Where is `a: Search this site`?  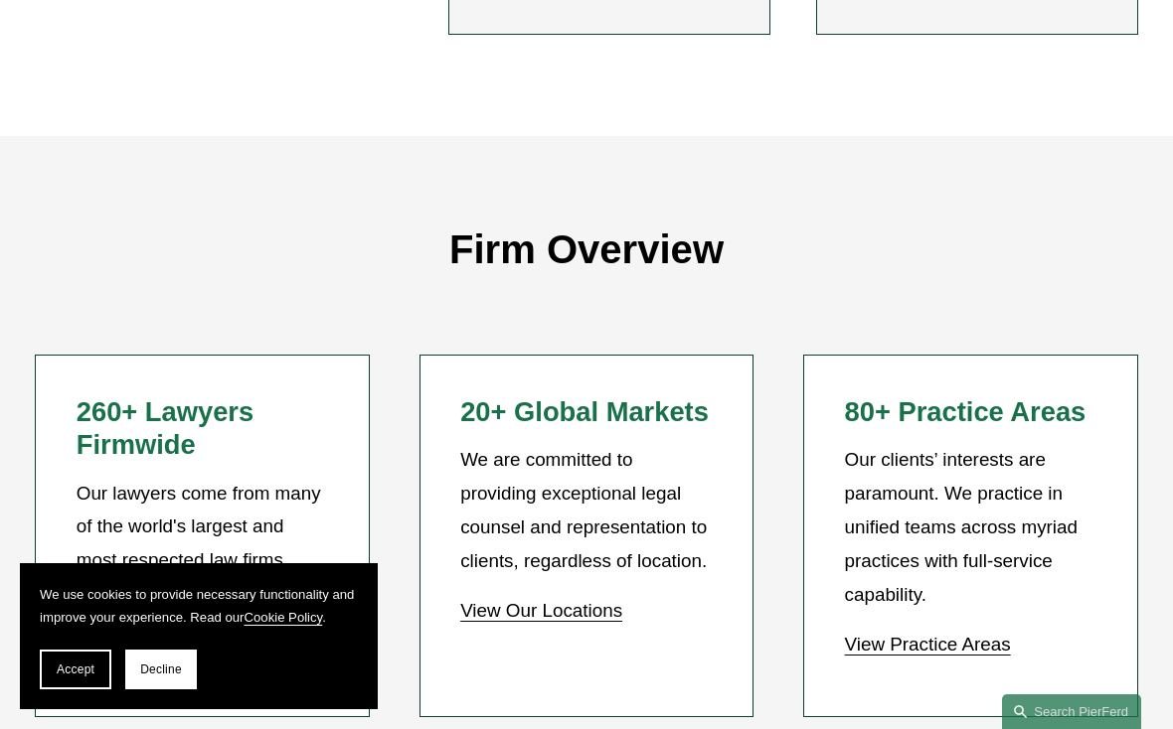
a: Search this site is located at coordinates (1071, 712).